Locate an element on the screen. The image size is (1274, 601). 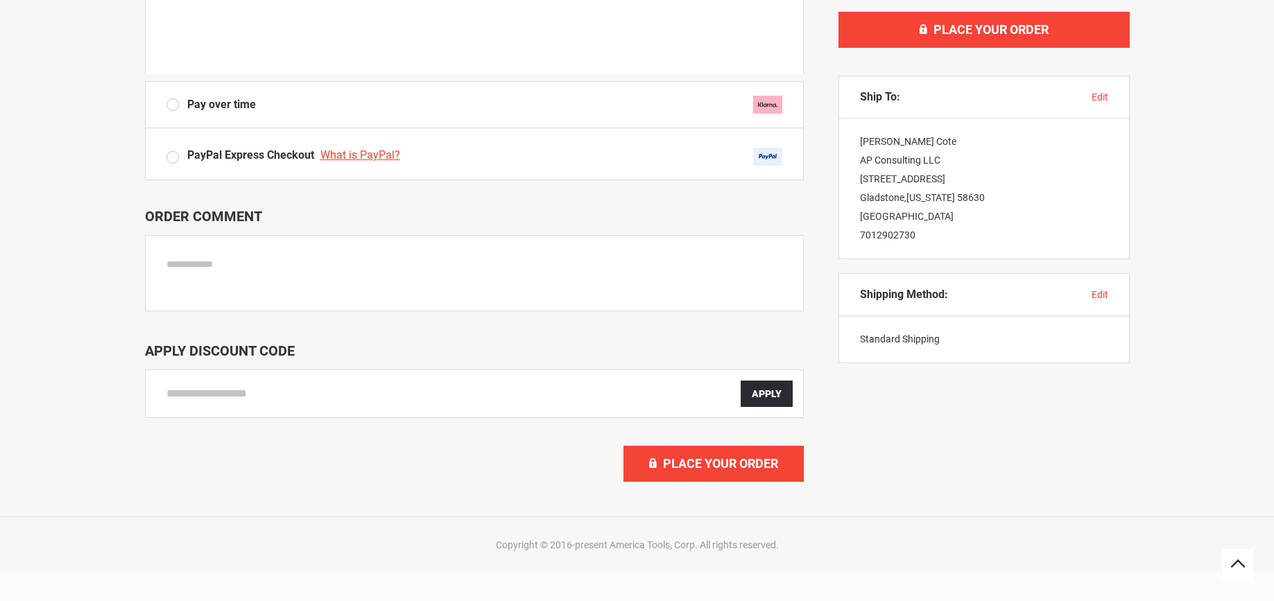
span: What is PayPal? is located at coordinates (360, 155).